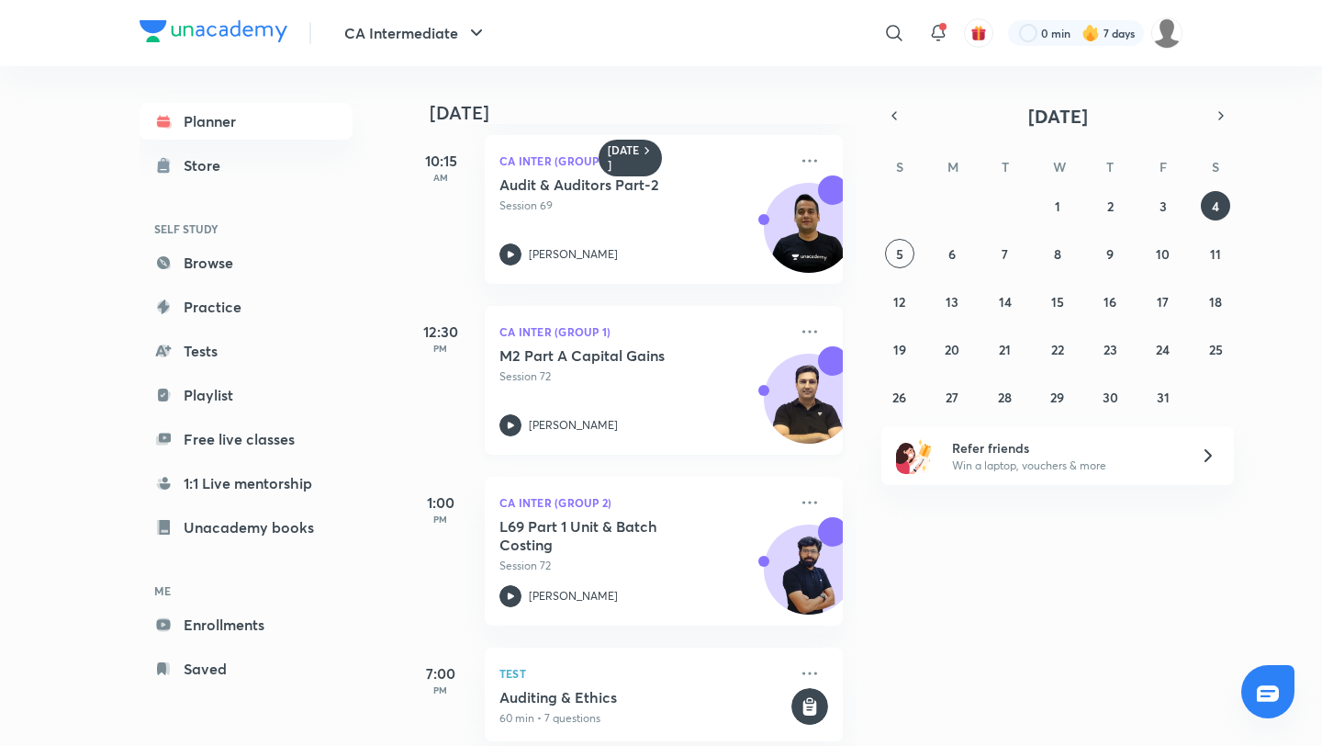  What do you see at coordinates (1162, 301) in the screenshot?
I see `abbr: October 17, 2025` at bounding box center [1162, 301].